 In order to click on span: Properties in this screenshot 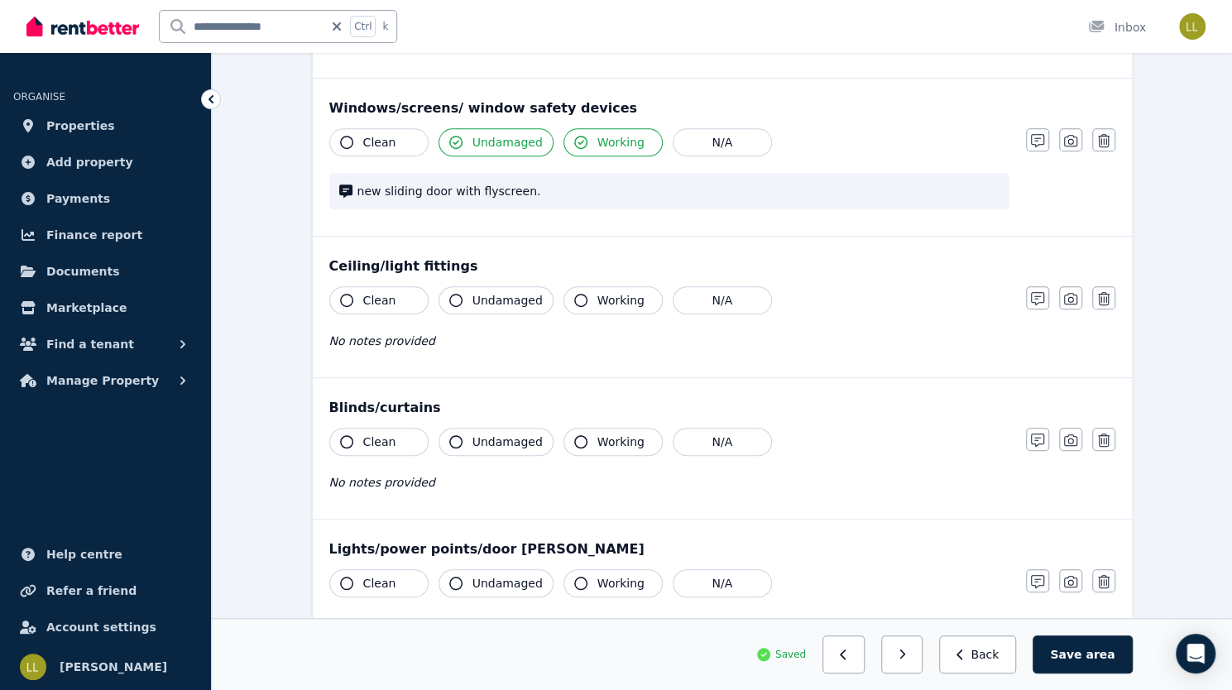, I will do `click(80, 126)`.